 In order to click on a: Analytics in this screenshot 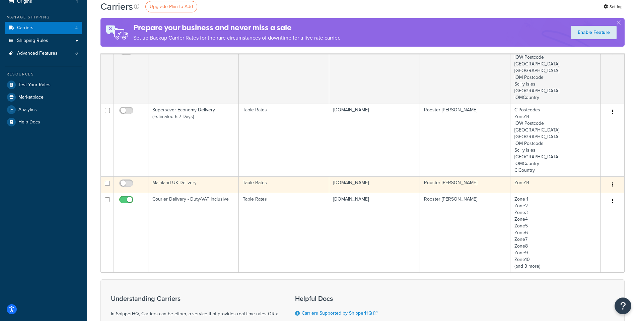, I will do `click(44, 110)`.